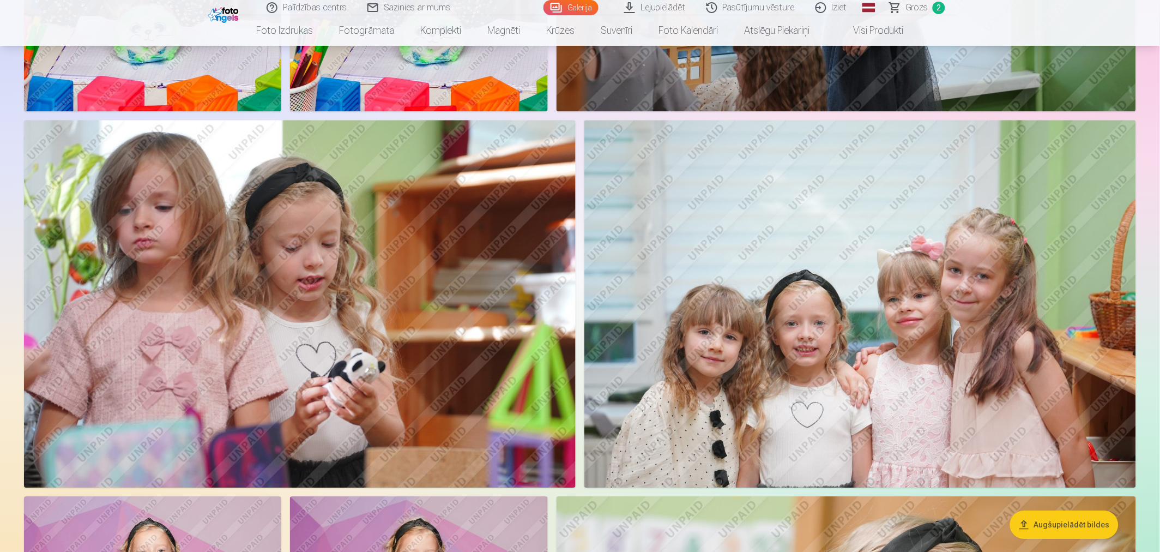  What do you see at coordinates (777, 31) in the screenshot?
I see `a: Atslēgu piekariņi` at bounding box center [777, 31].